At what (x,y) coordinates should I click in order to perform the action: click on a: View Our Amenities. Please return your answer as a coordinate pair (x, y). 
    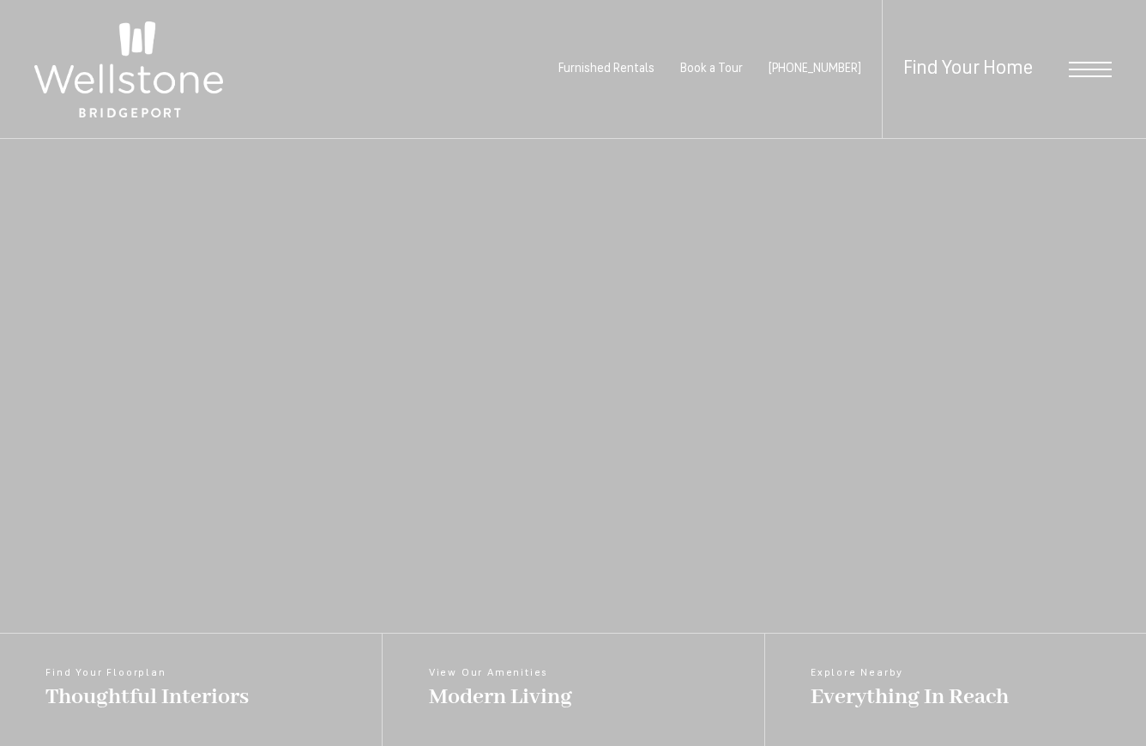
    Looking at the image, I should click on (572, 690).